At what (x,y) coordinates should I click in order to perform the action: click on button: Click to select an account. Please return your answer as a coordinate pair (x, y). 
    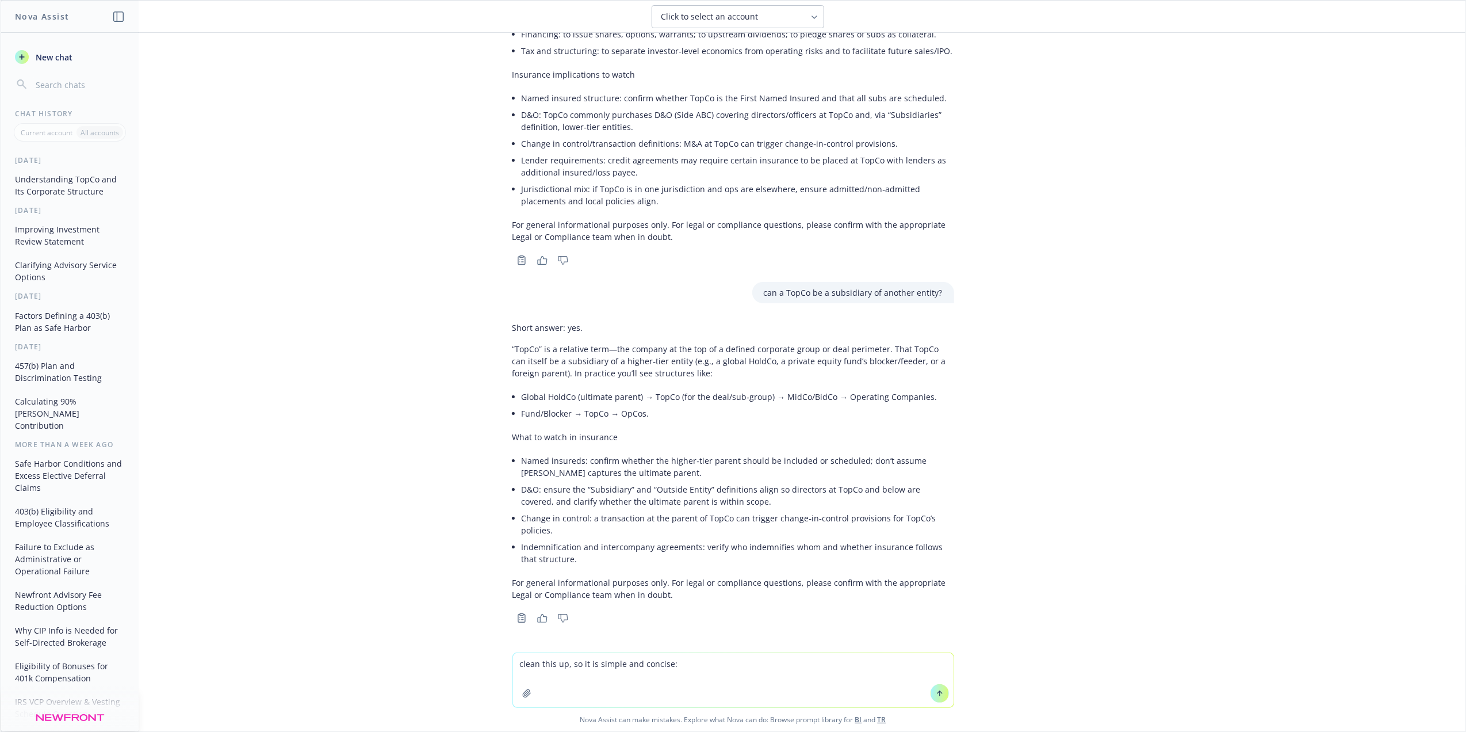
    Looking at the image, I should click on (738, 17).